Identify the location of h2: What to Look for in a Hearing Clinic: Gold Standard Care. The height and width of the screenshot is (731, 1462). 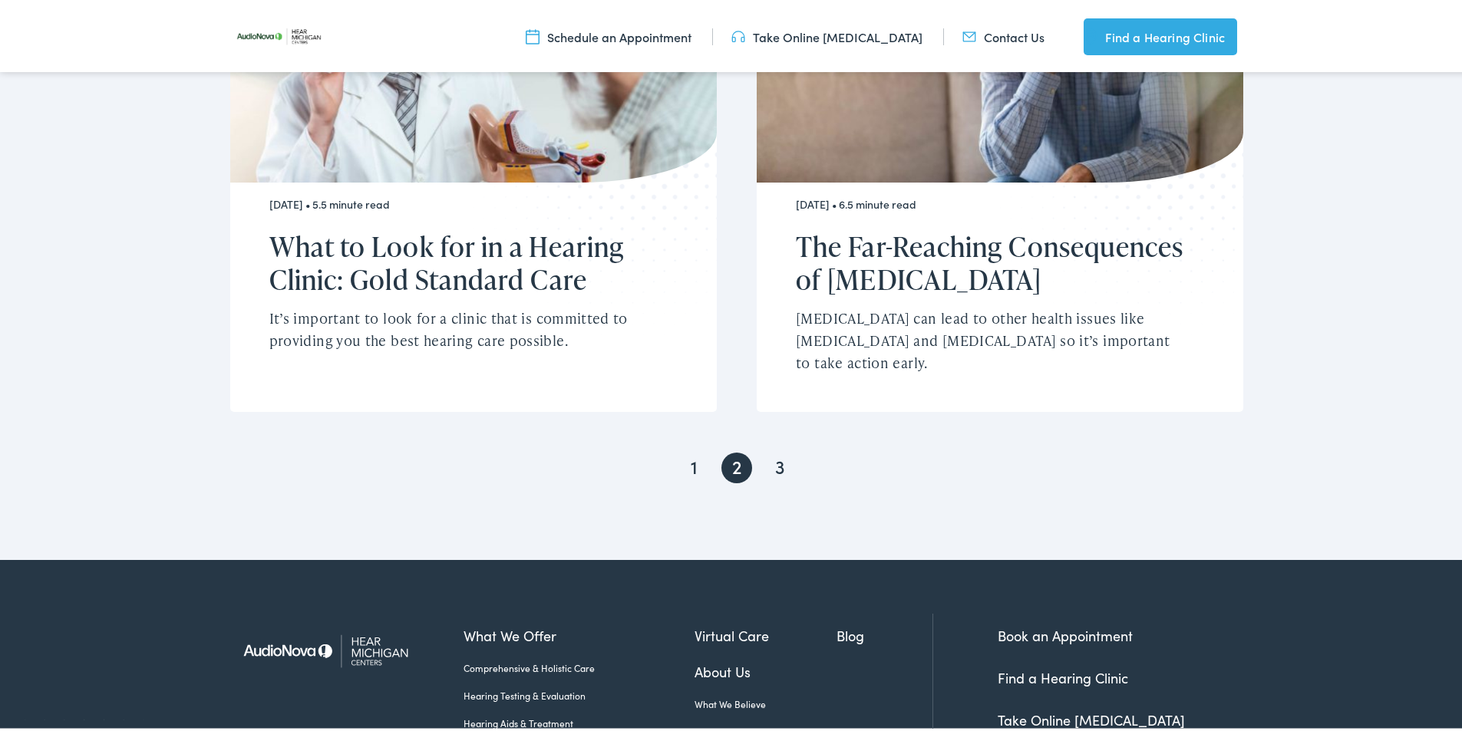
(463, 260).